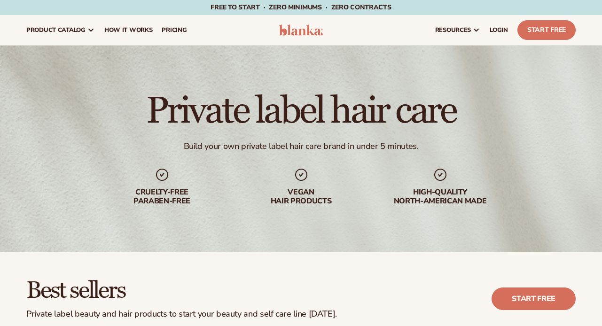 This screenshot has width=602, height=326. What do you see at coordinates (301, 30) in the screenshot?
I see `a: logo` at bounding box center [301, 30].